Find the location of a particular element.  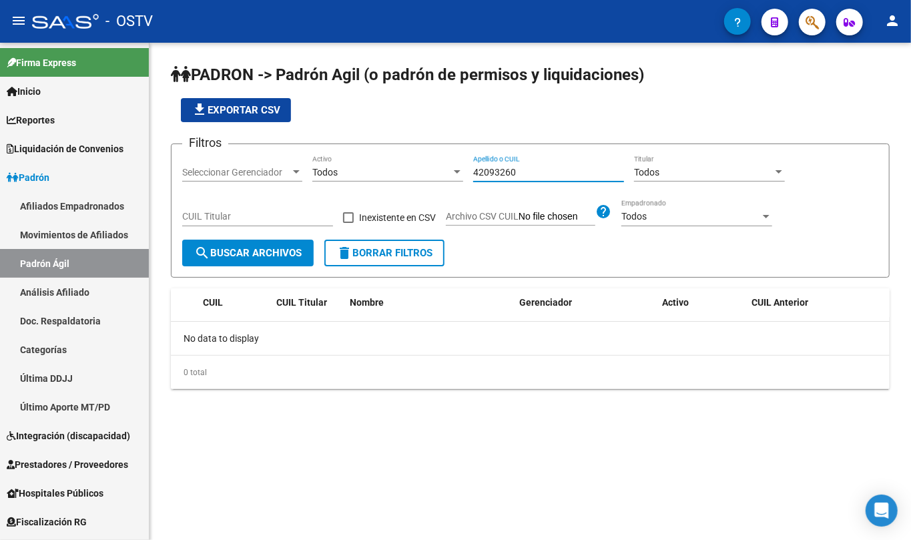

div: Palabras clave is located at coordinates (184, 83).